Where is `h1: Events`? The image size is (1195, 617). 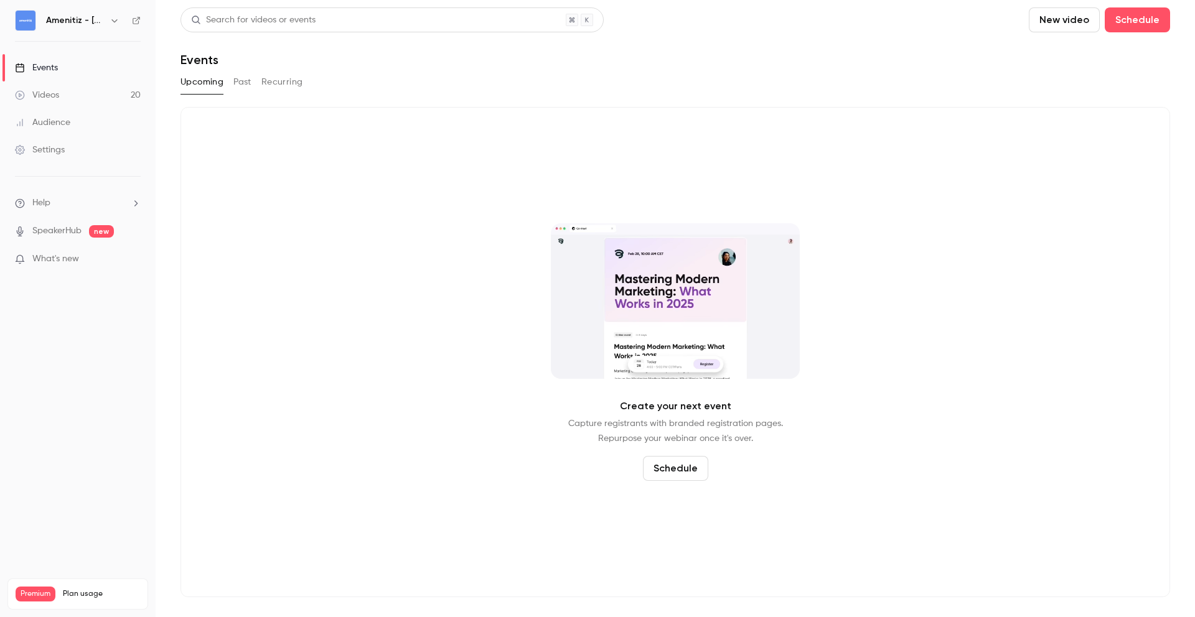 h1: Events is located at coordinates (199, 60).